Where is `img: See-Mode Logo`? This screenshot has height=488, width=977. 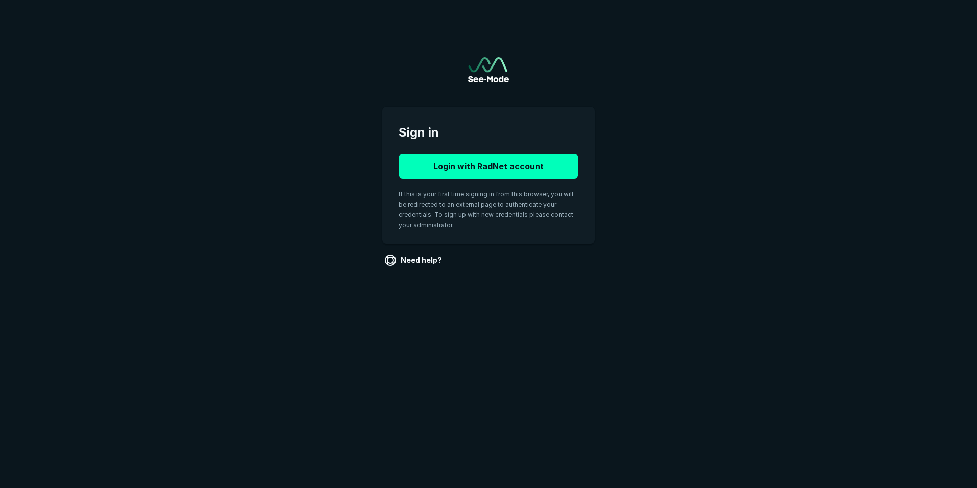
img: See-Mode Logo is located at coordinates (489, 70).